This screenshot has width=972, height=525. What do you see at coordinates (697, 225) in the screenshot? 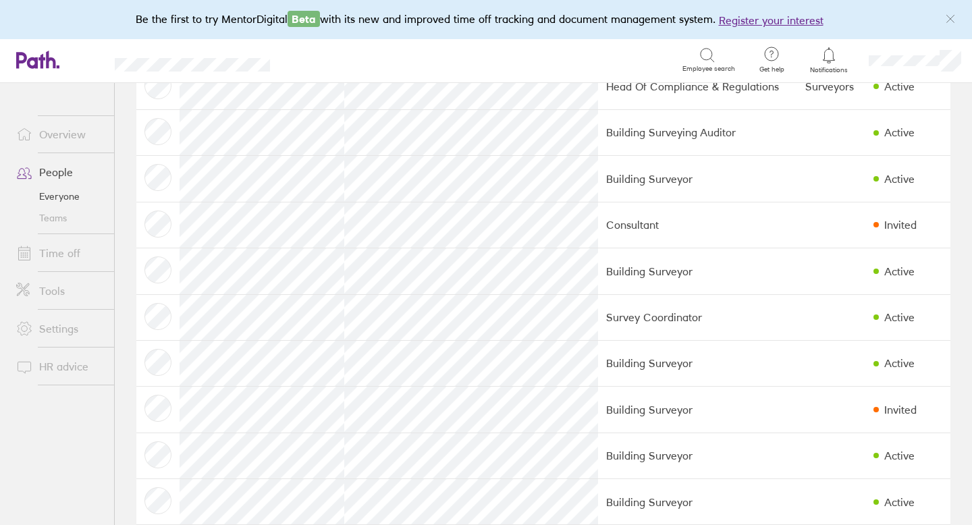
I see `td: Consultant` at bounding box center [697, 225].